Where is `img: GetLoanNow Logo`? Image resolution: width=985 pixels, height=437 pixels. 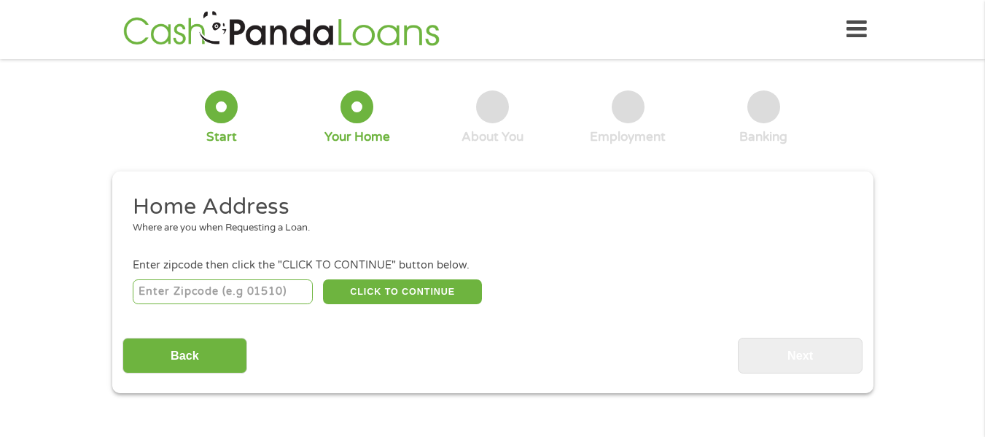
img: GetLoanNow Logo is located at coordinates (281, 29).